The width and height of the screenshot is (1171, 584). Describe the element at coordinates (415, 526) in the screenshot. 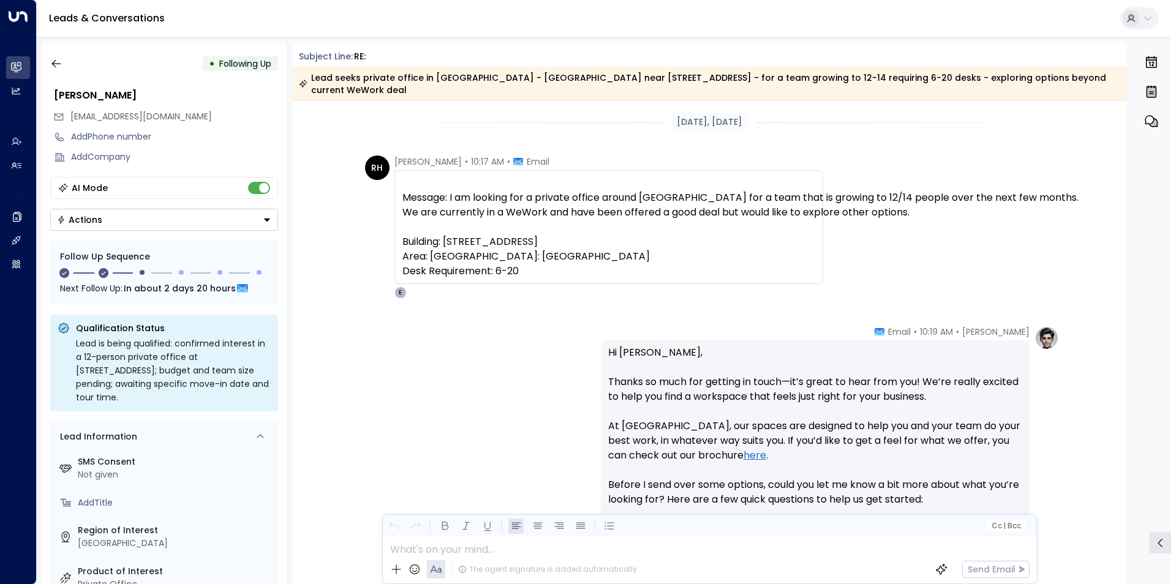

I see `button: Redo` at that location.